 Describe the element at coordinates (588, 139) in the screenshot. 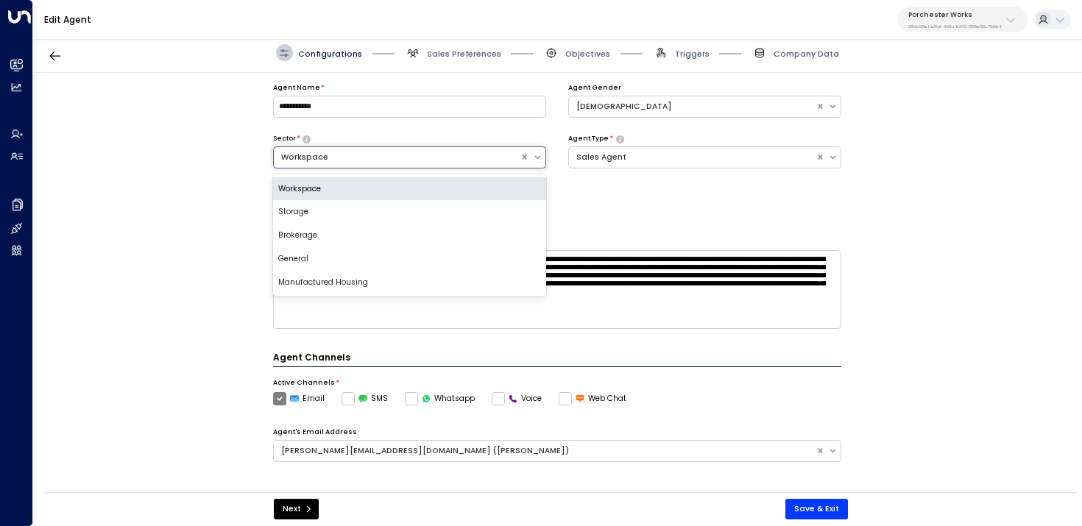

I see `label: Agent Type` at that location.